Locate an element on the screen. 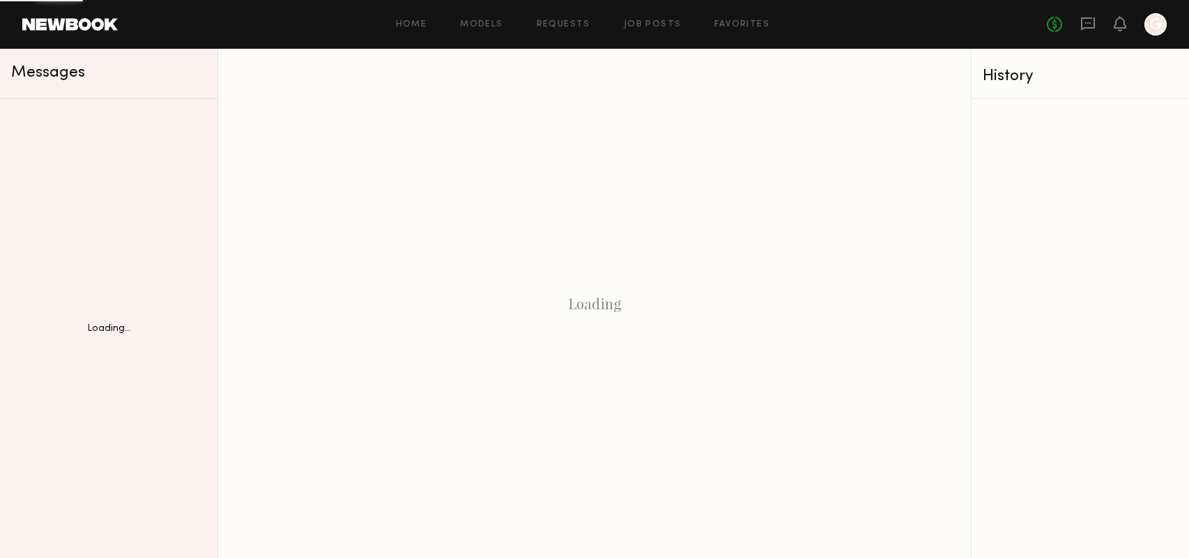 Image resolution: width=1189 pixels, height=558 pixels. div: Loading... is located at coordinates (109, 329).